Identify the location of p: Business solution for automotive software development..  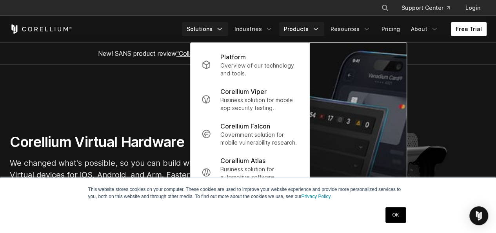
(259, 177).